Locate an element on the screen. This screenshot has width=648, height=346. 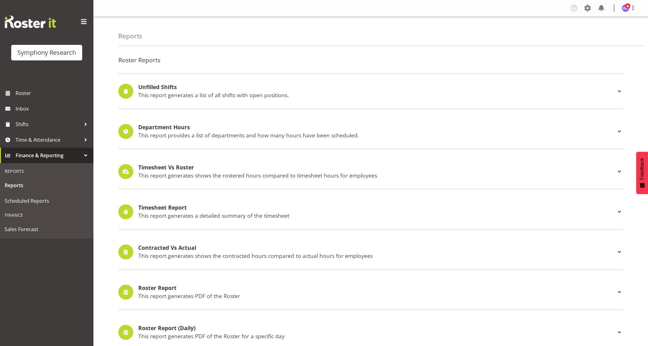
img: emma-gannaway277.jpg is located at coordinates (625, 8).